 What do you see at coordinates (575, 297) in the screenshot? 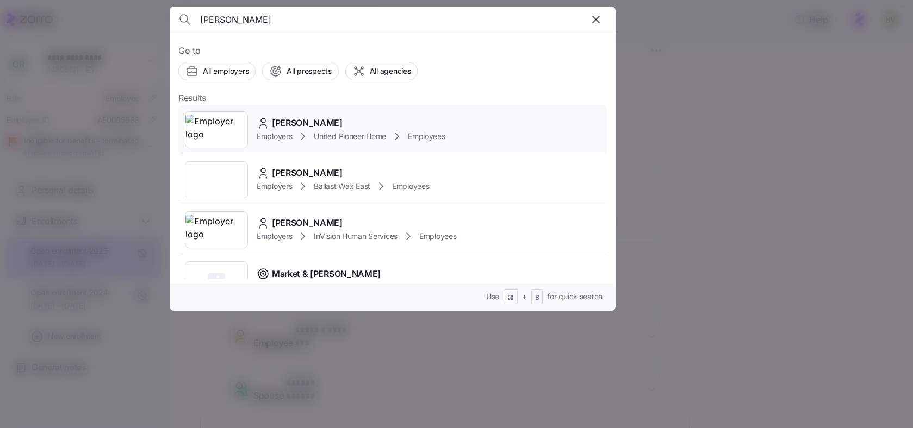
I see `span: for quick search` at bounding box center [575, 297].